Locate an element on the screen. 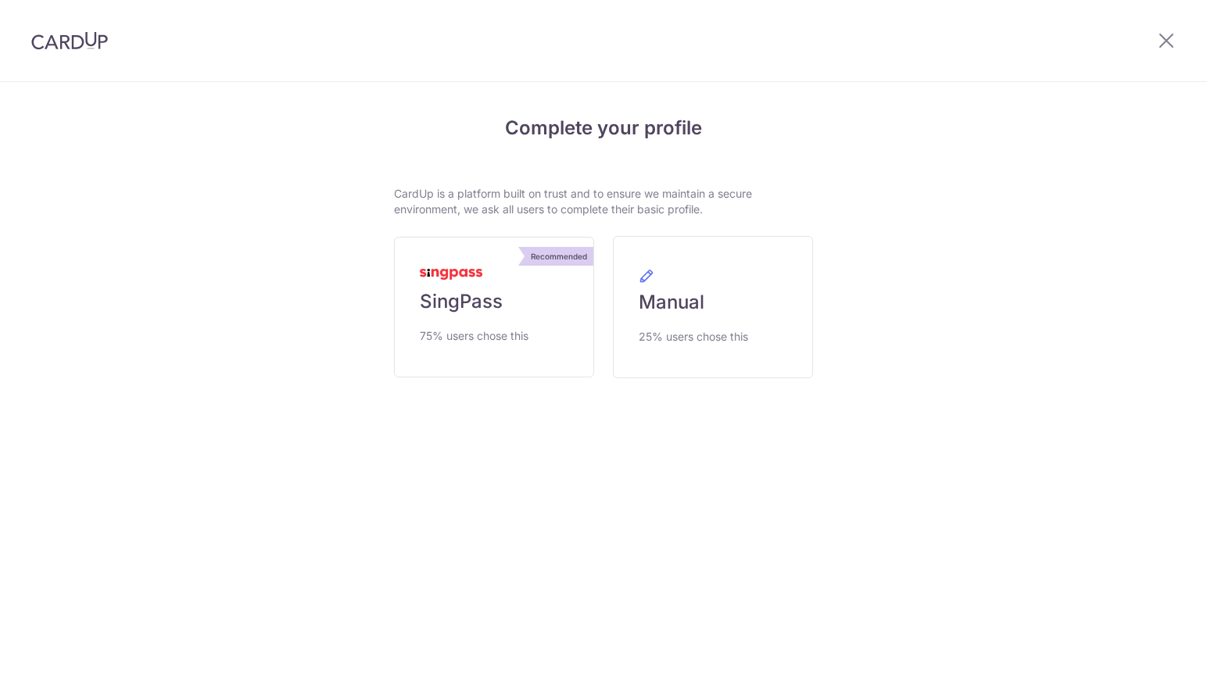 The image size is (1207, 679). a: Recommended SingPass 75% users chose this is located at coordinates (494, 307).